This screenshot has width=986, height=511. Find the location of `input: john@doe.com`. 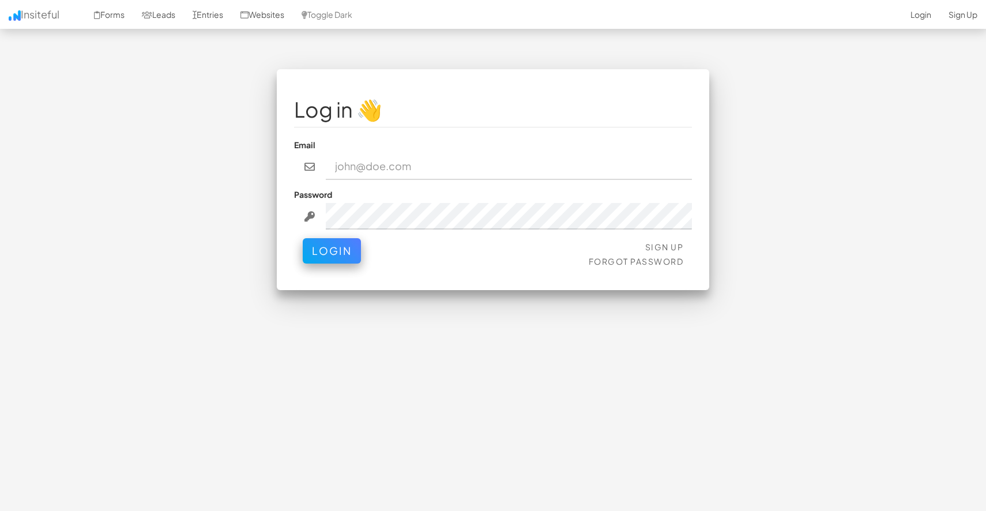

input: john@doe.com is located at coordinates (509, 167).